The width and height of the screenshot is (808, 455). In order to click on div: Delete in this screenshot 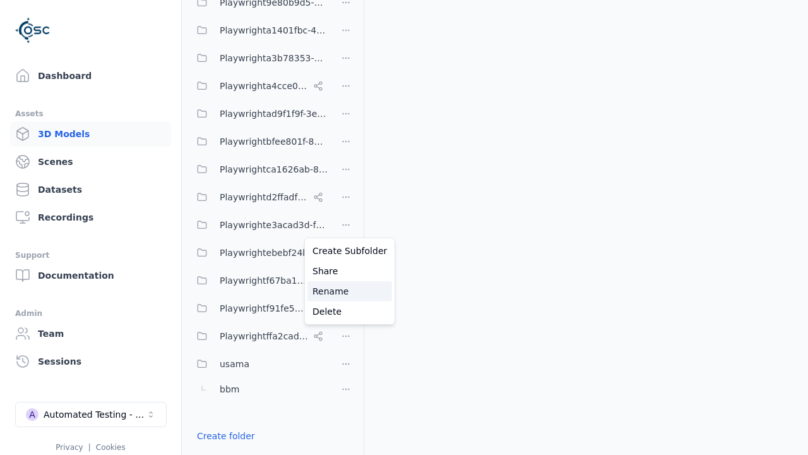, I will do `click(350, 311)`.